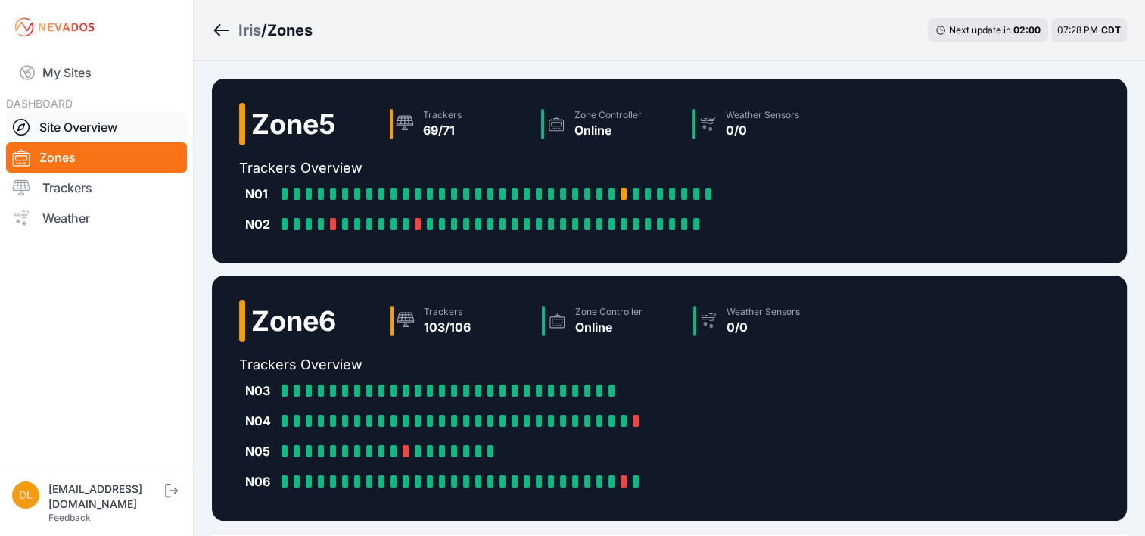 The height and width of the screenshot is (536, 1145). What do you see at coordinates (96, 188) in the screenshot?
I see `a: Trackers` at bounding box center [96, 188].